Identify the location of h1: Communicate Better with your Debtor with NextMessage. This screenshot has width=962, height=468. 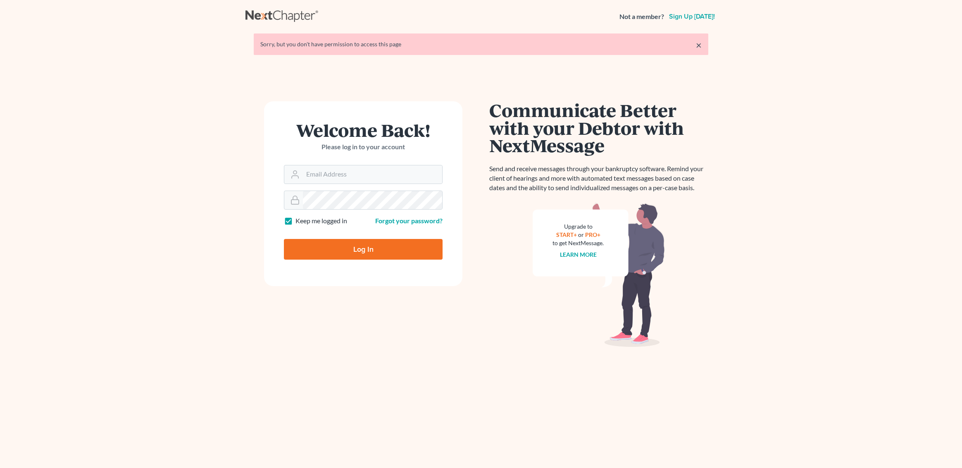
(599, 128).